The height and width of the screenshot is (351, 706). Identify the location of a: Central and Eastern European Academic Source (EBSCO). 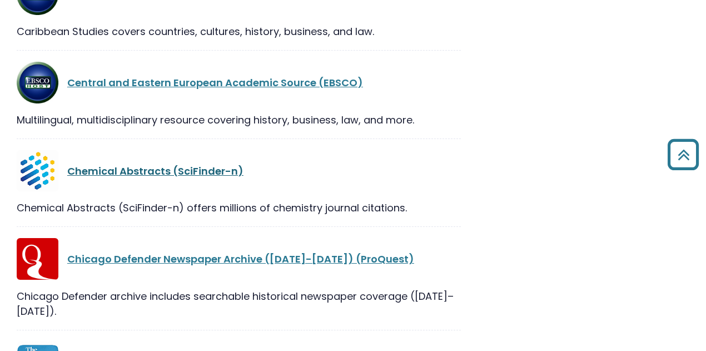
(215, 82).